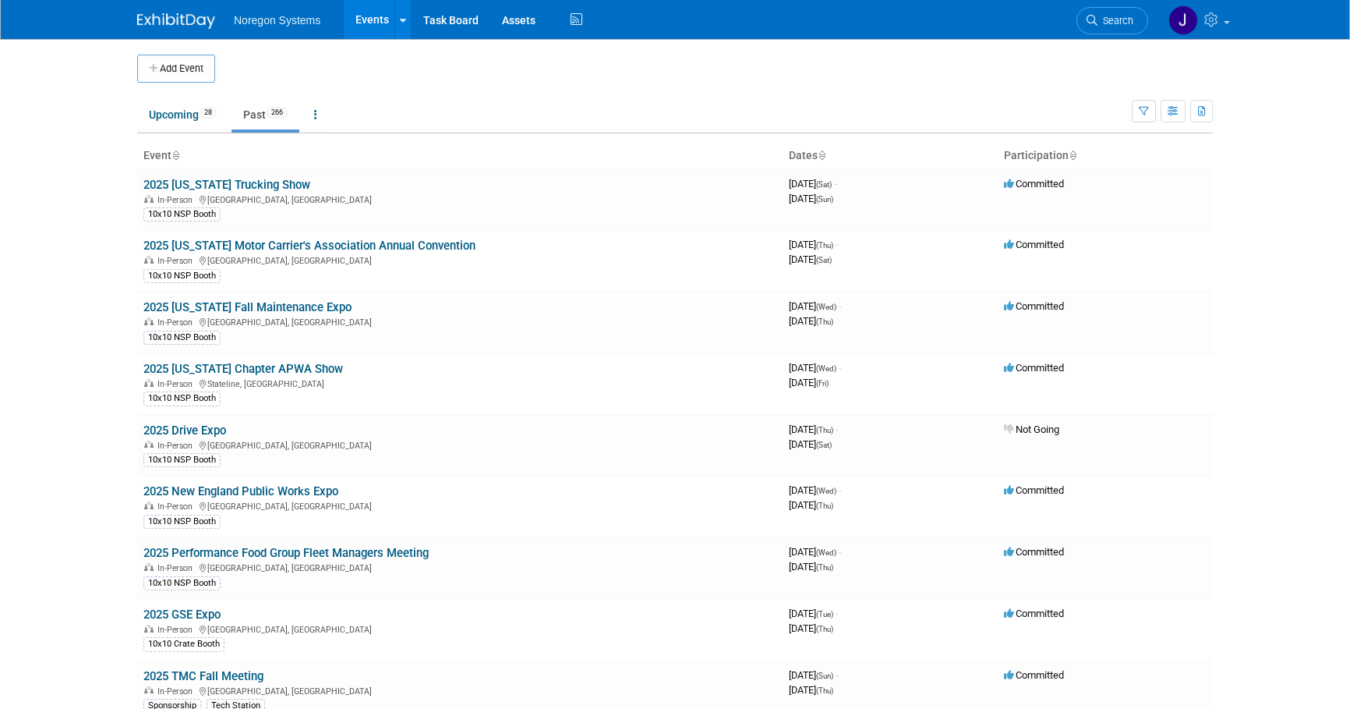 Image resolution: width=1350 pixels, height=709 pixels. I want to click on a: Sort by Start Date, so click(822, 155).